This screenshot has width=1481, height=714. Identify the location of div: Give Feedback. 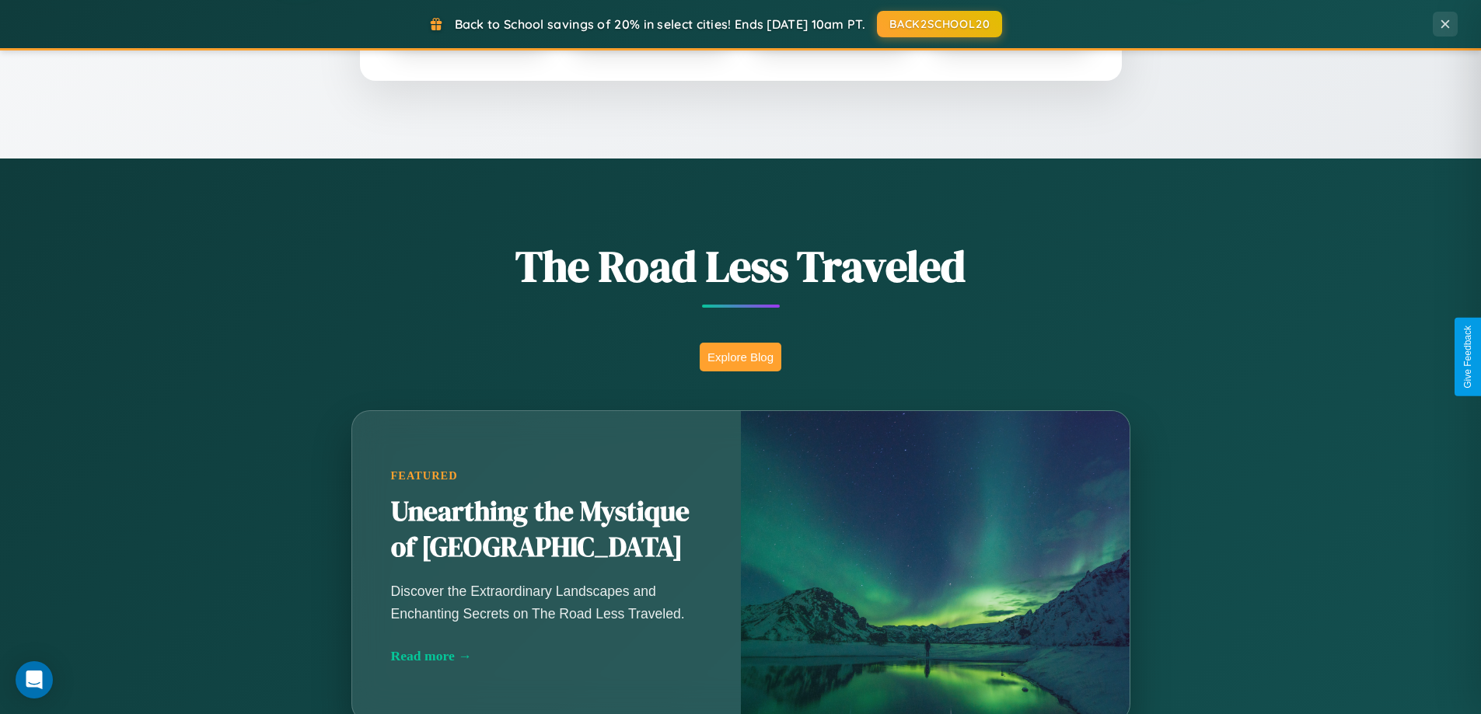
(1468, 357).